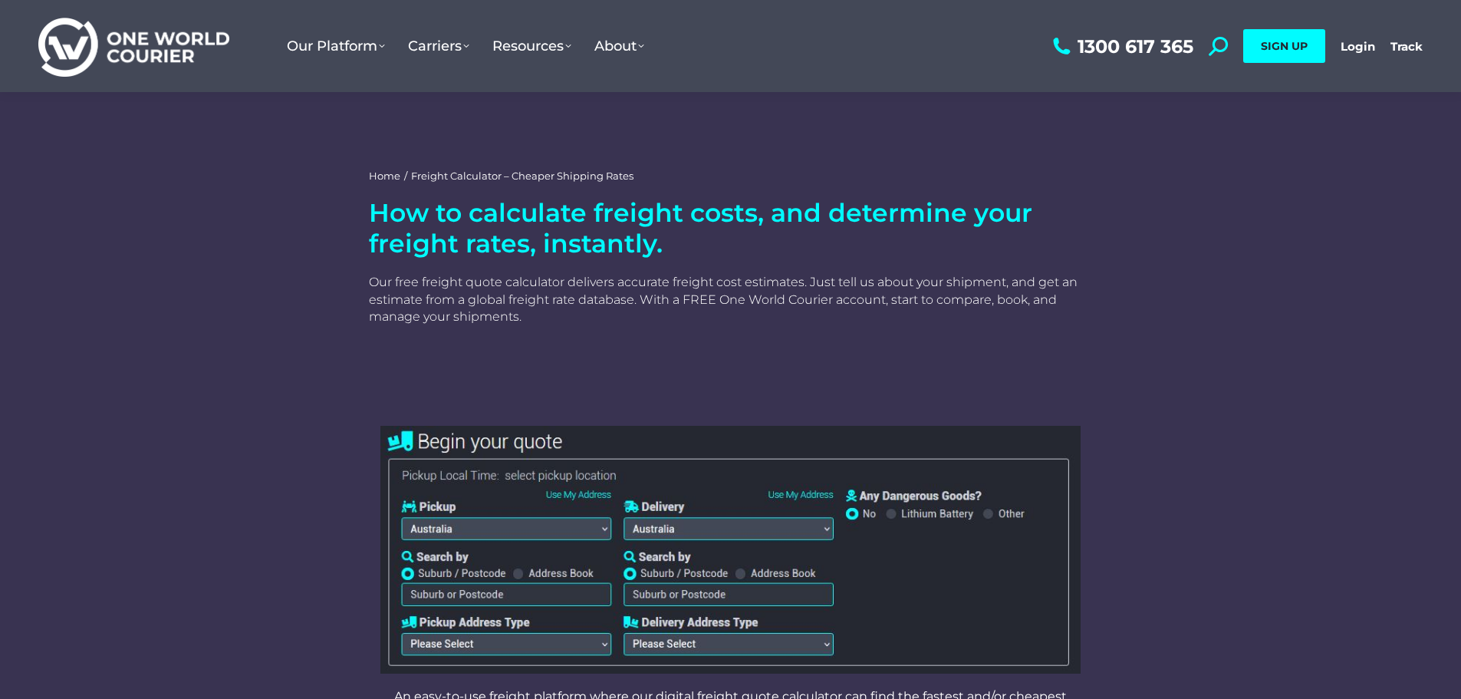 The height and width of the screenshot is (699, 1461). I want to click on a: Home, so click(384, 176).